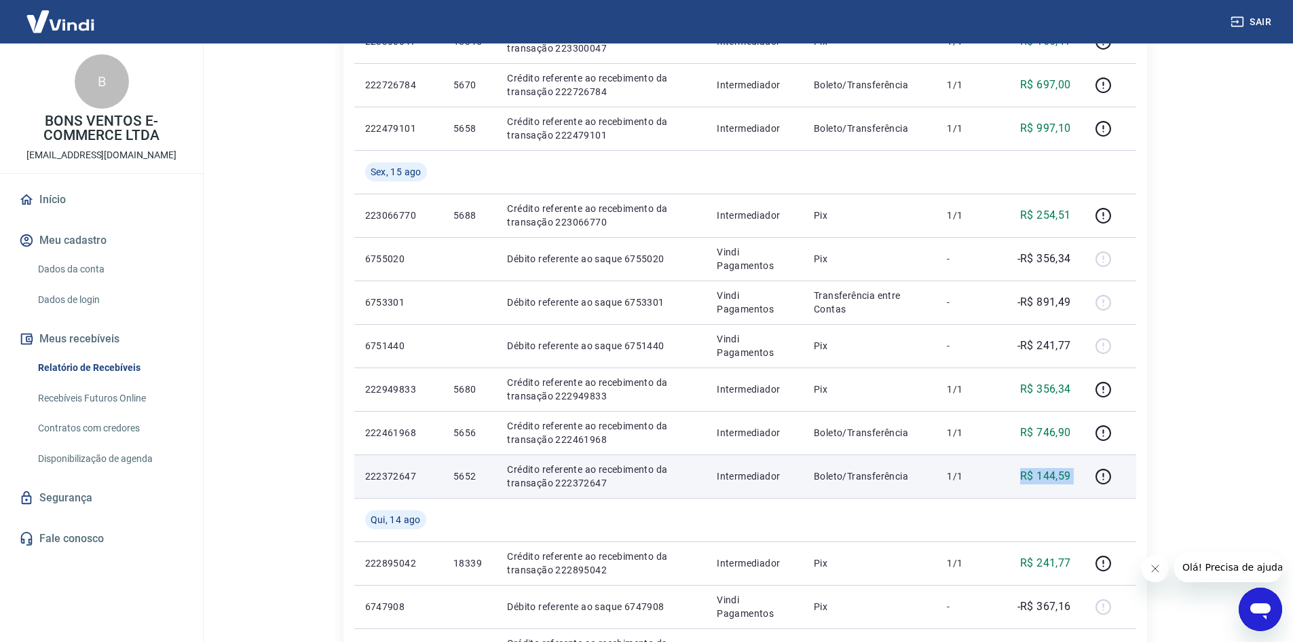  I want to click on button: Meu cadastro, so click(101, 240).